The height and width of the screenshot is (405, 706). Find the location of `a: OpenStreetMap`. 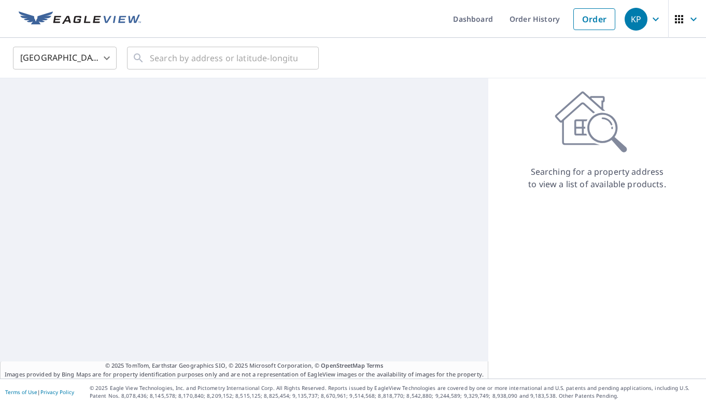

a: OpenStreetMap is located at coordinates (343, 365).